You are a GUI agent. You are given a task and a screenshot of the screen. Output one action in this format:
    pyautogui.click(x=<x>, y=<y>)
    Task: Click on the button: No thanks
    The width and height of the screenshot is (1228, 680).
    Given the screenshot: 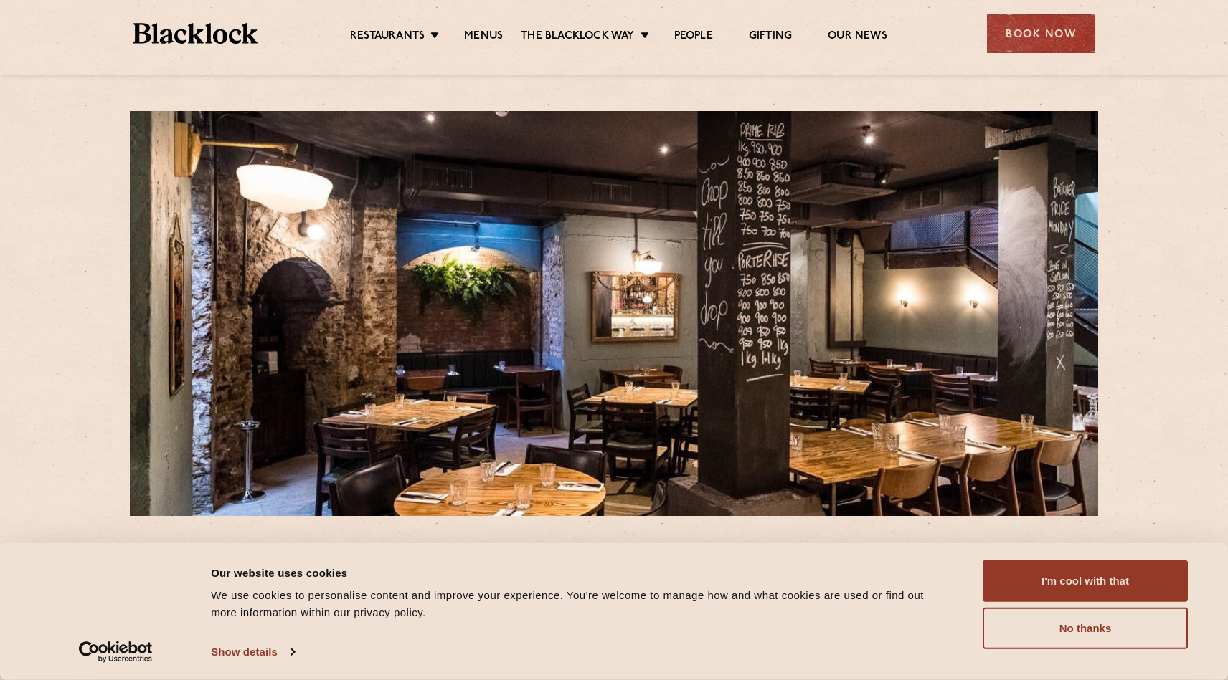 What is the action you would take?
    pyautogui.click(x=1085, y=629)
    